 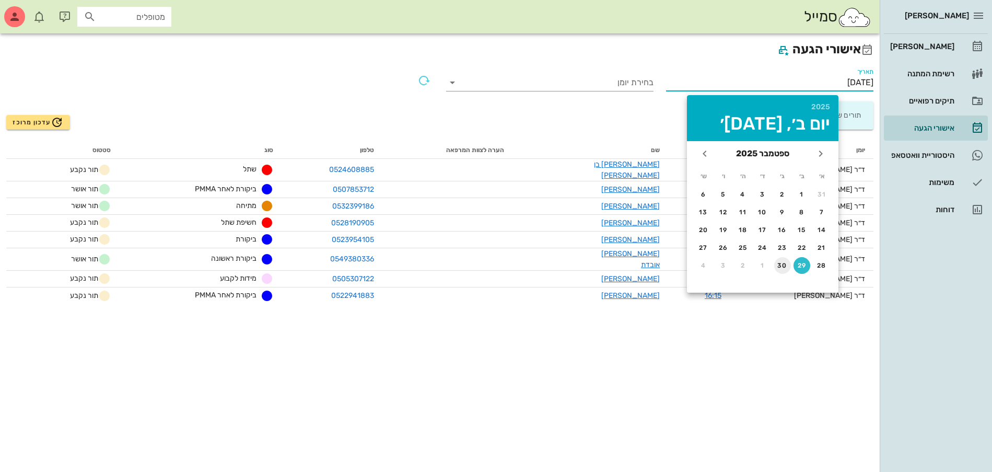 I want to click on a: 0524608885, so click(x=351, y=169).